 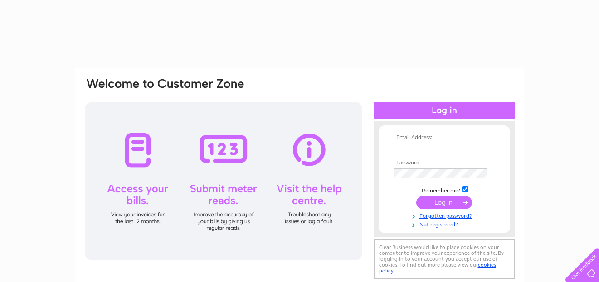 I want to click on a: cookies policy, so click(x=437, y=268).